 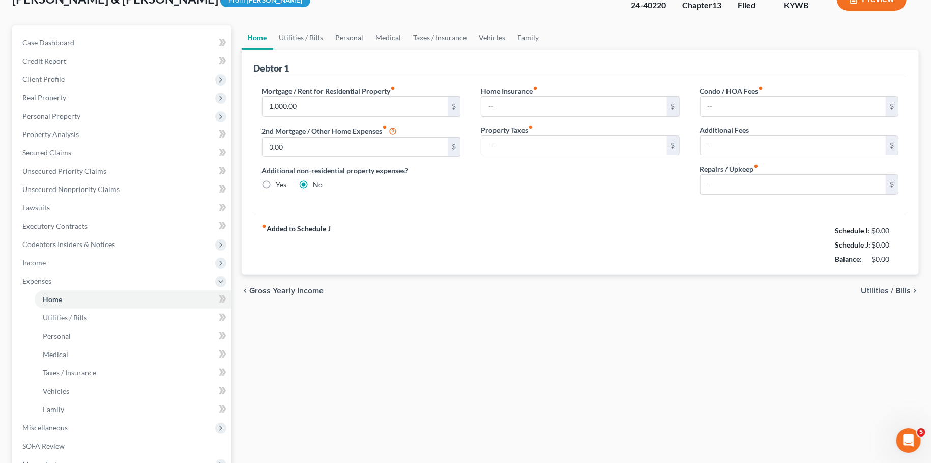 What do you see at coordinates (55, 225) in the screenshot?
I see `span: Executory Contracts` at bounding box center [55, 225].